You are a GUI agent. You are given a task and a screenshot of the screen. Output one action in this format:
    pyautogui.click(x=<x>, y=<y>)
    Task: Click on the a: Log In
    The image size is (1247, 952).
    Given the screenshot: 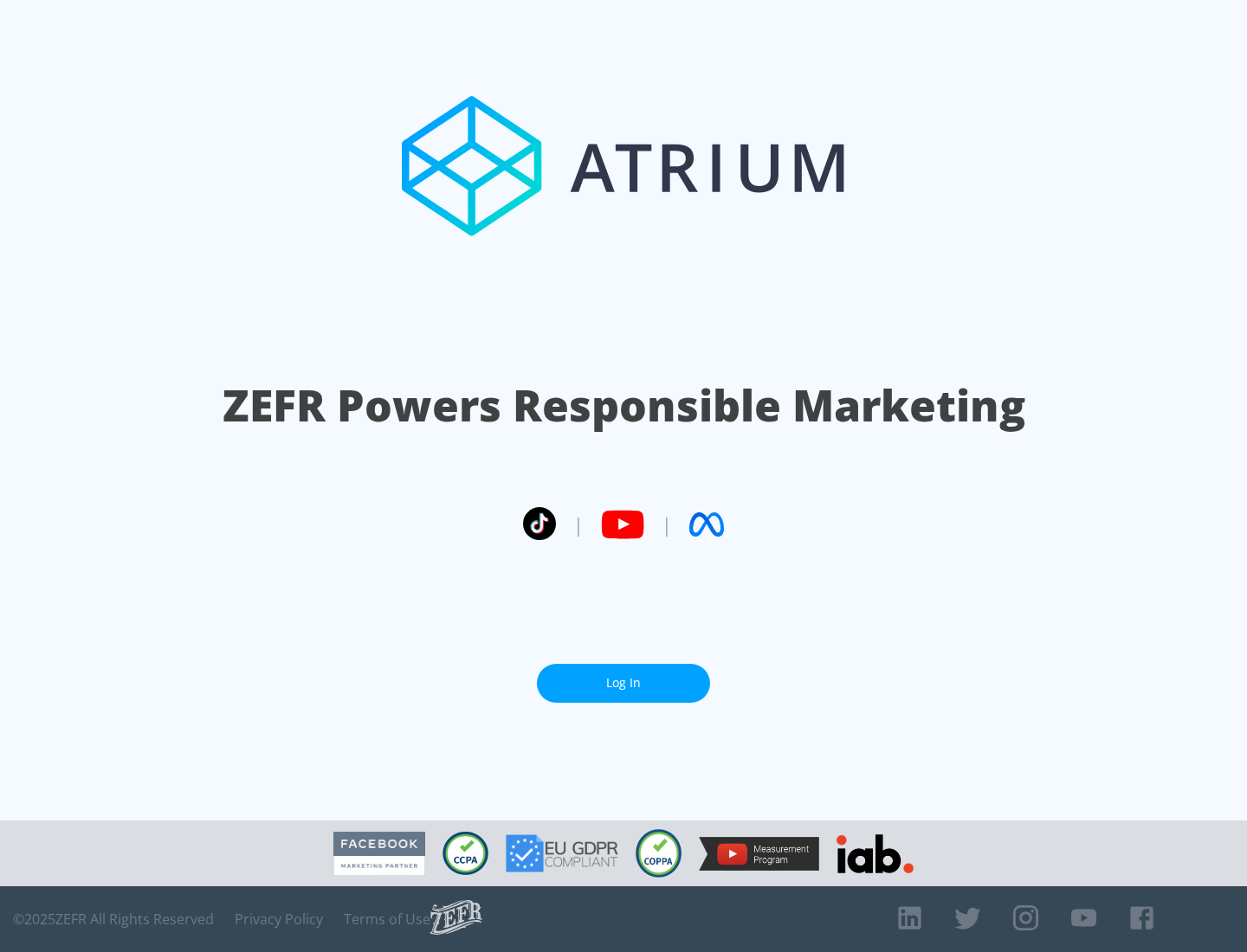 What is the action you would take?
    pyautogui.click(x=624, y=683)
    